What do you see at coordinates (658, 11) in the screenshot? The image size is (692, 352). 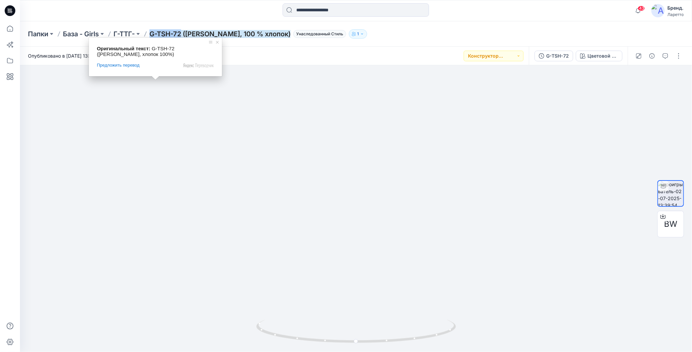 I see `img: аватар` at bounding box center [658, 11].